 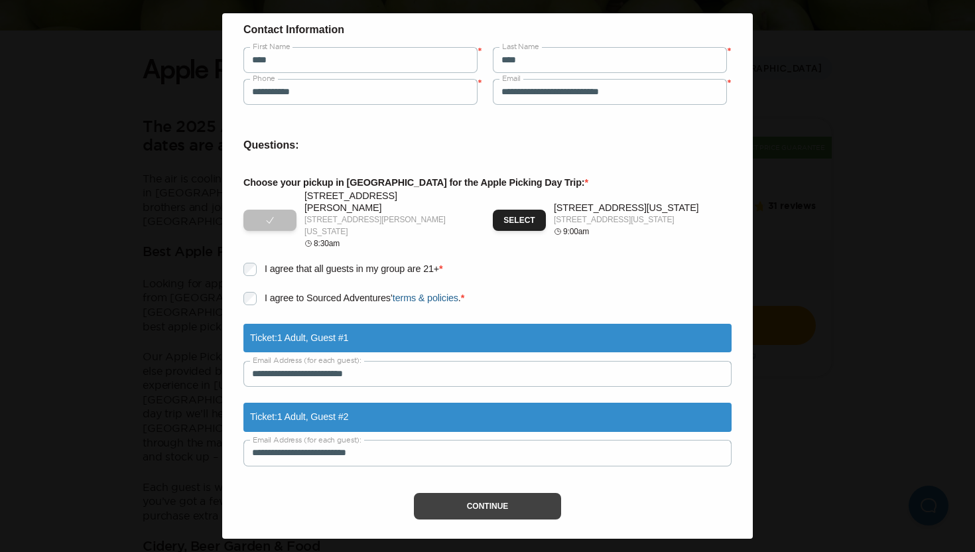 I want to click on p: 8:30am, so click(x=326, y=243).